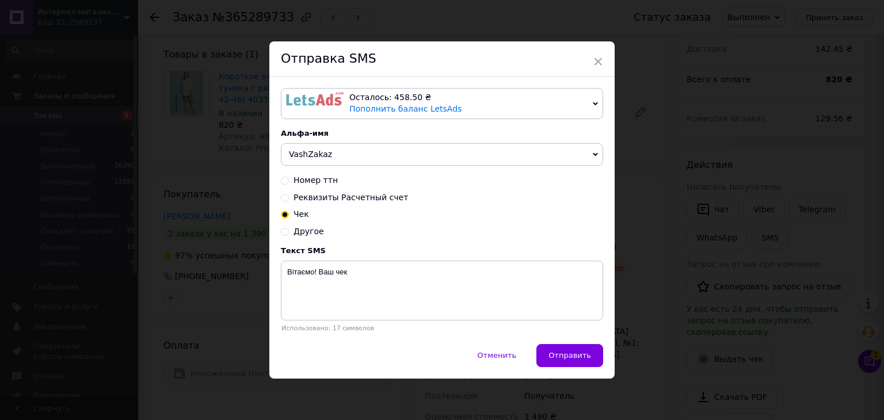 The width and height of the screenshot is (884, 420). What do you see at coordinates (497, 356) in the screenshot?
I see `button: Отменить` at bounding box center [497, 356].